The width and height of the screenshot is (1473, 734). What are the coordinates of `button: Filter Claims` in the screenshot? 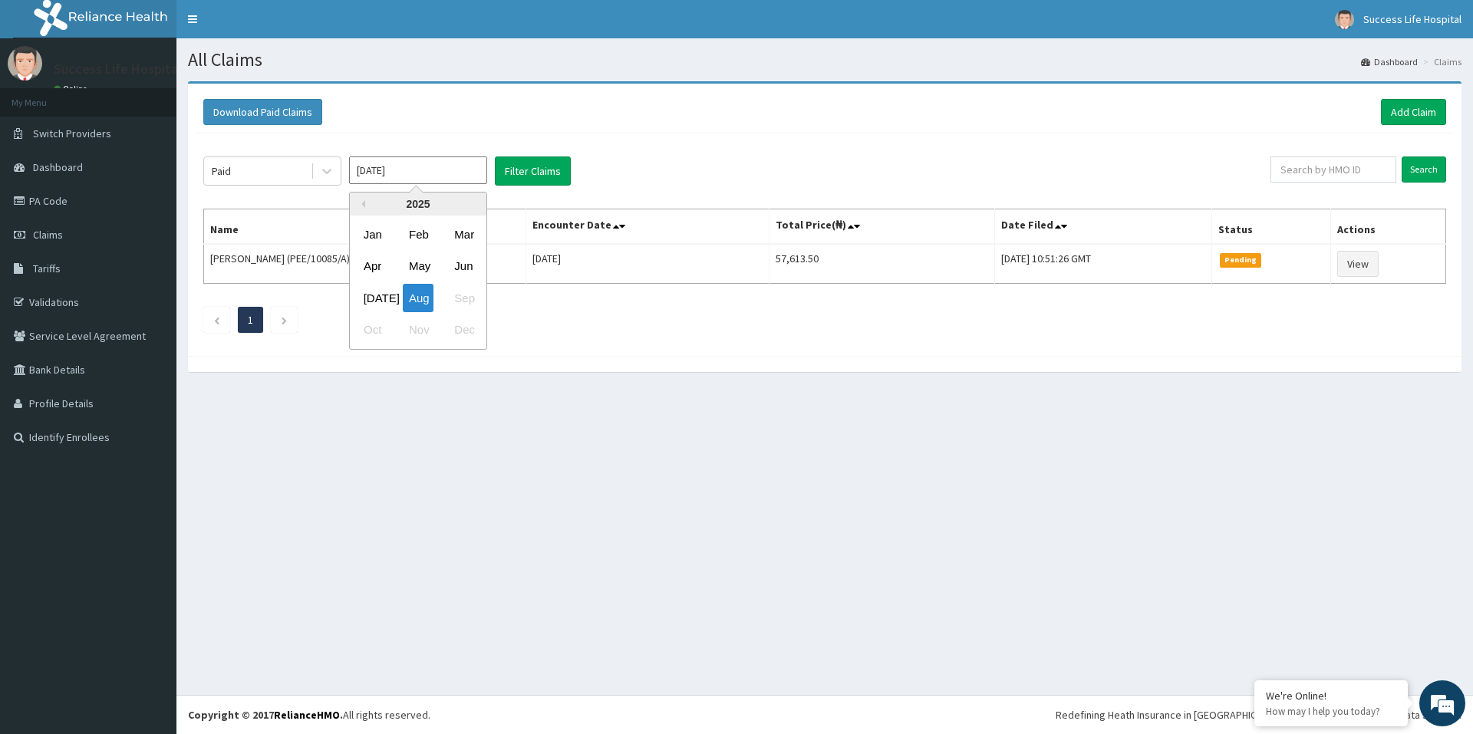 It's located at (532, 171).